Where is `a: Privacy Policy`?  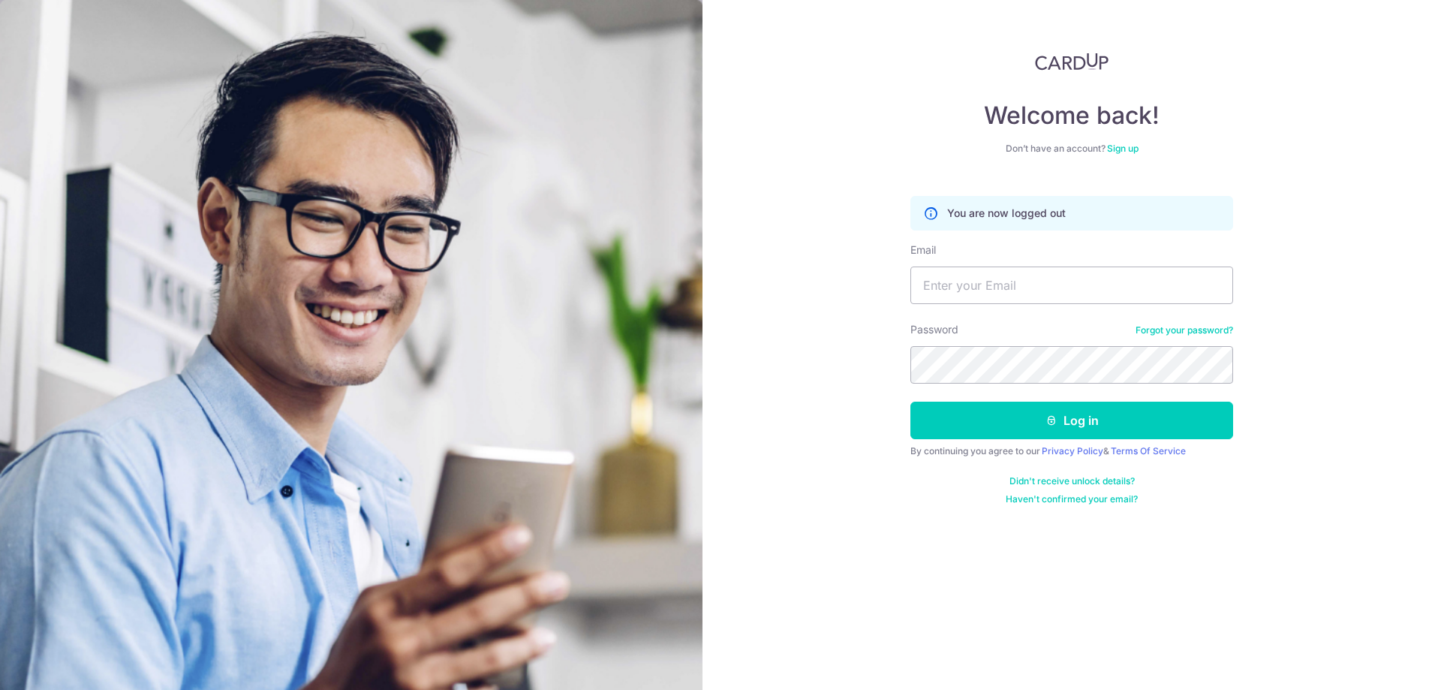
a: Privacy Policy is located at coordinates (1073, 450).